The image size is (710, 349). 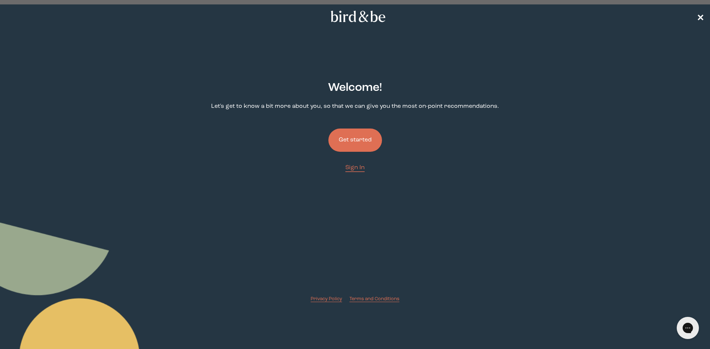 I want to click on a: Privacy Policy, so click(x=326, y=299).